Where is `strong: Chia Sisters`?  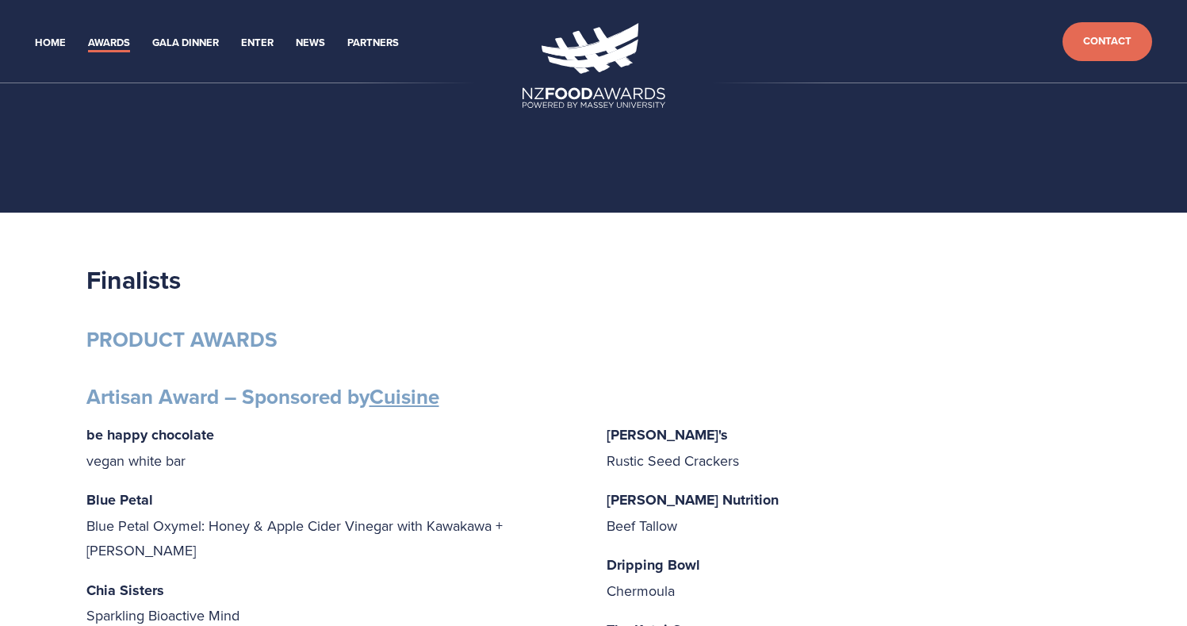 strong: Chia Sisters is located at coordinates (125, 590).